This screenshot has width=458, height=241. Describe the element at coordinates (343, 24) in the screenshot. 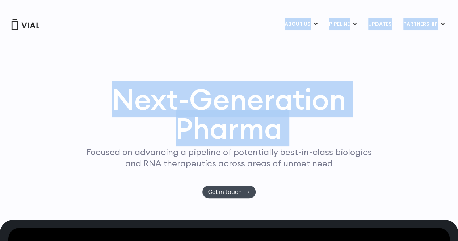

I see `a: PIPELINEMenu Toggle` at that location.